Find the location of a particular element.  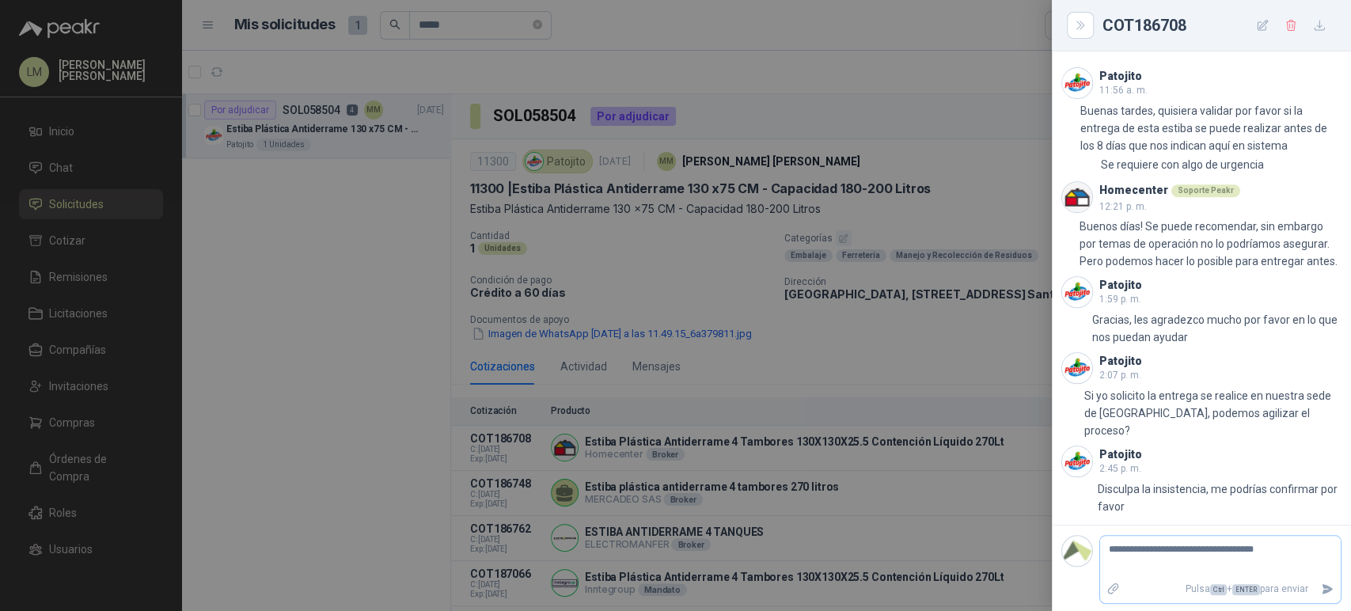

label: Adjuntar archivos is located at coordinates (1113, 589).